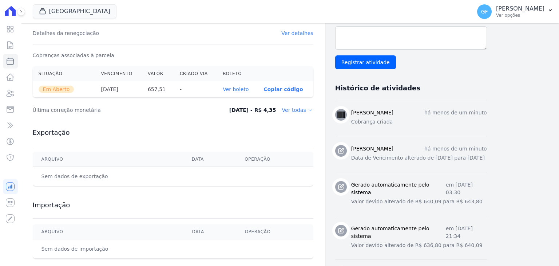  What do you see at coordinates (108, 248) in the screenshot?
I see `td: Sem dados de importação` at bounding box center [108, 248].